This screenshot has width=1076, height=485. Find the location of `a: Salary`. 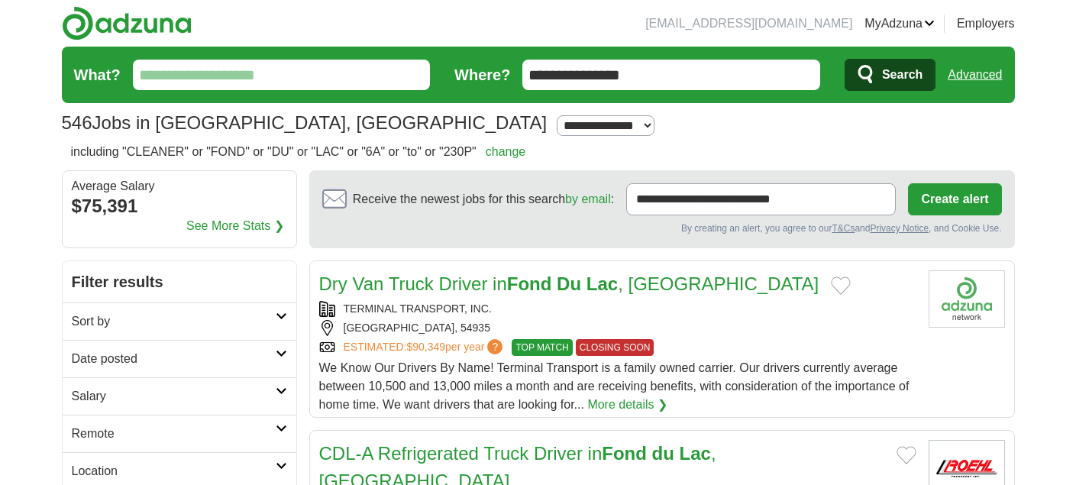

a: Salary is located at coordinates (179, 396).